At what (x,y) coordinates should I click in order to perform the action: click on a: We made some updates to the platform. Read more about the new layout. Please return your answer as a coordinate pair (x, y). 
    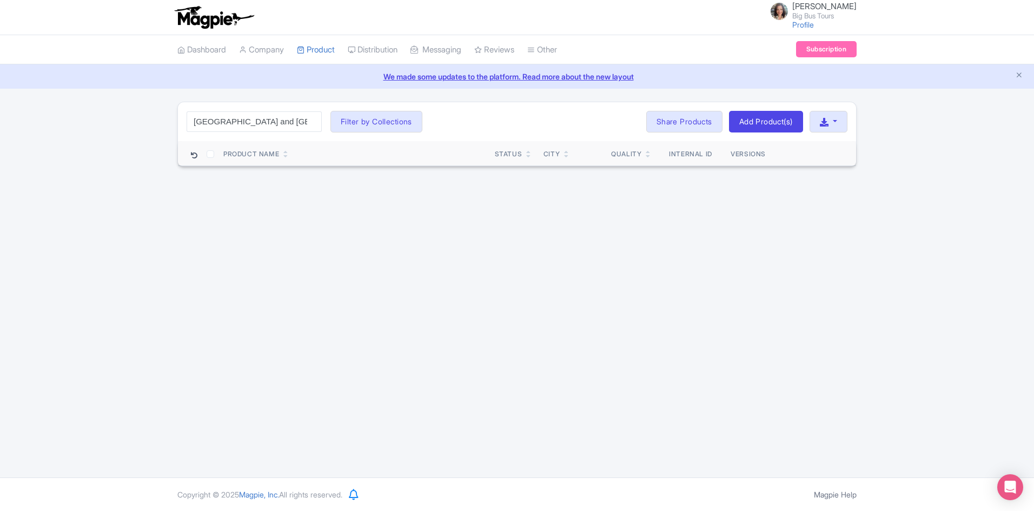
    Looking at the image, I should click on (517, 76).